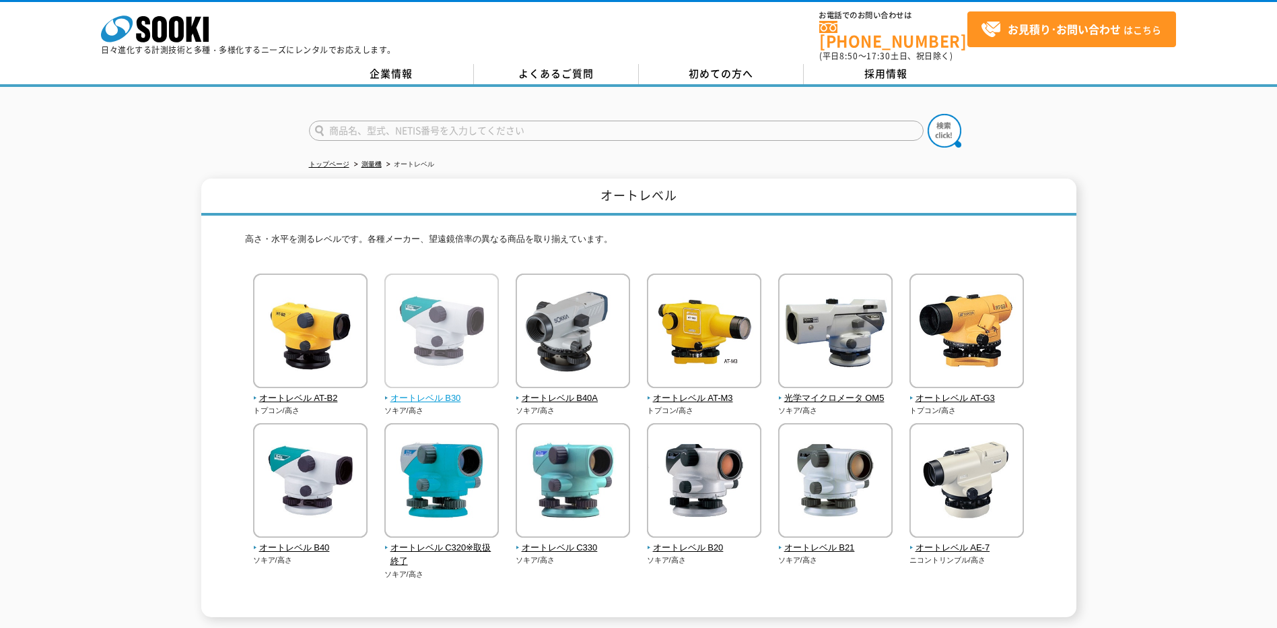 This screenshot has width=1277, height=628. What do you see at coordinates (573, 392) in the screenshot?
I see `a: オートレベル B40A` at bounding box center [573, 392].